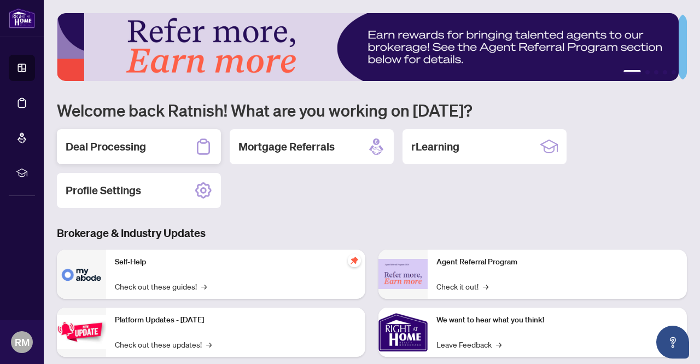  What do you see at coordinates (557, 262) in the screenshot?
I see `p: Agent Referral Program` at bounding box center [557, 262].